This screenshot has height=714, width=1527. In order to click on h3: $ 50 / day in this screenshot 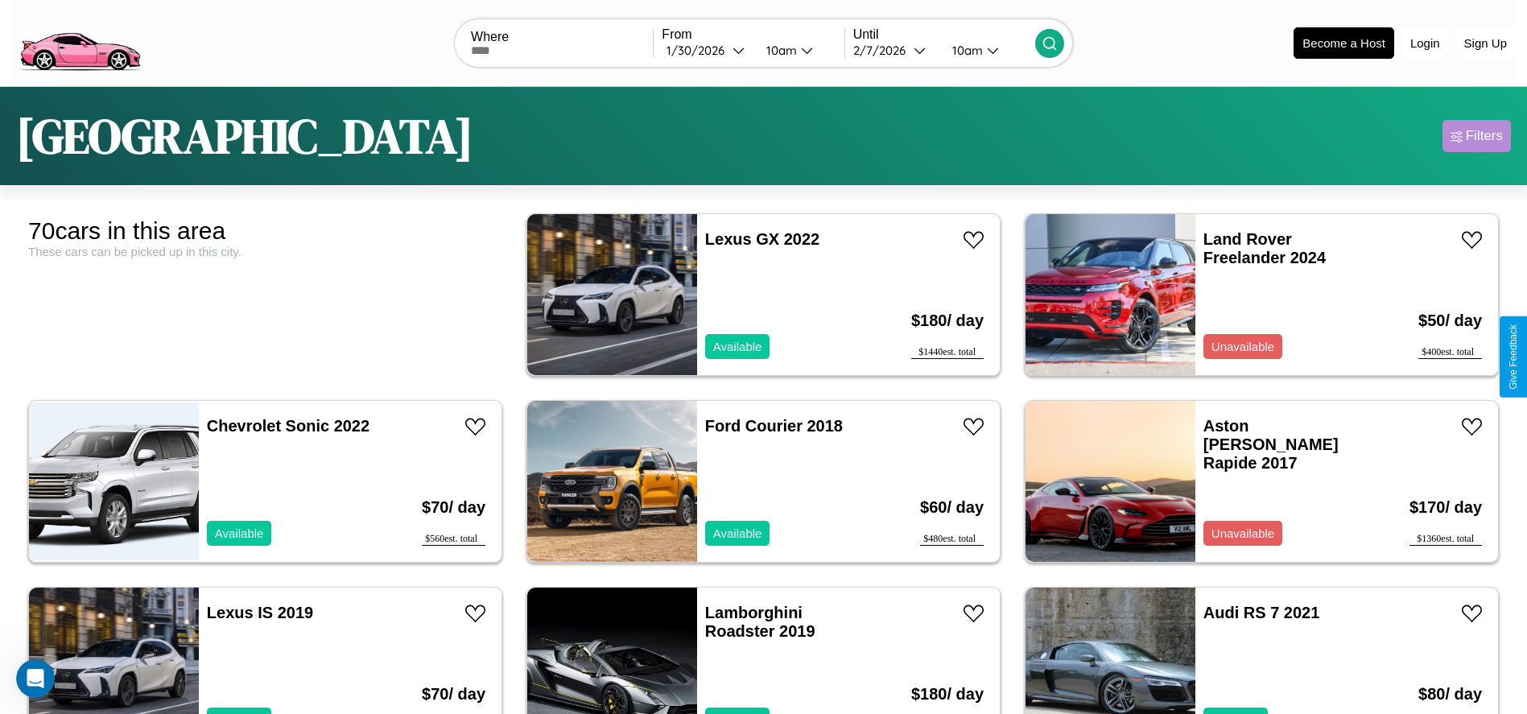, I will do `click(1450, 320)`.